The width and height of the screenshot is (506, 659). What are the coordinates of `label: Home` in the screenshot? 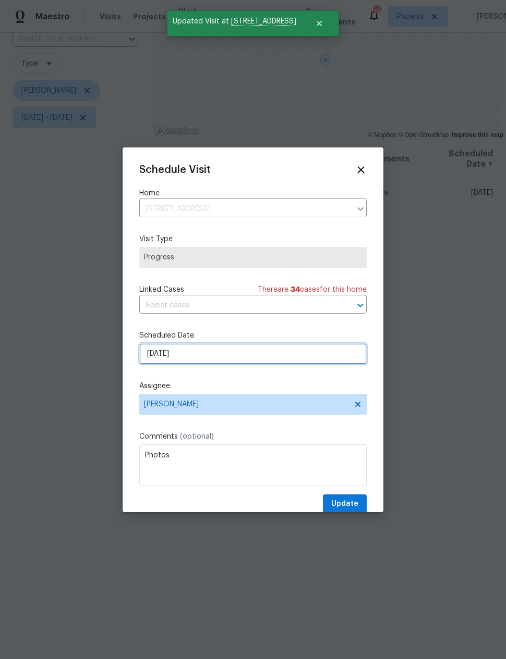 It's located at (253, 193).